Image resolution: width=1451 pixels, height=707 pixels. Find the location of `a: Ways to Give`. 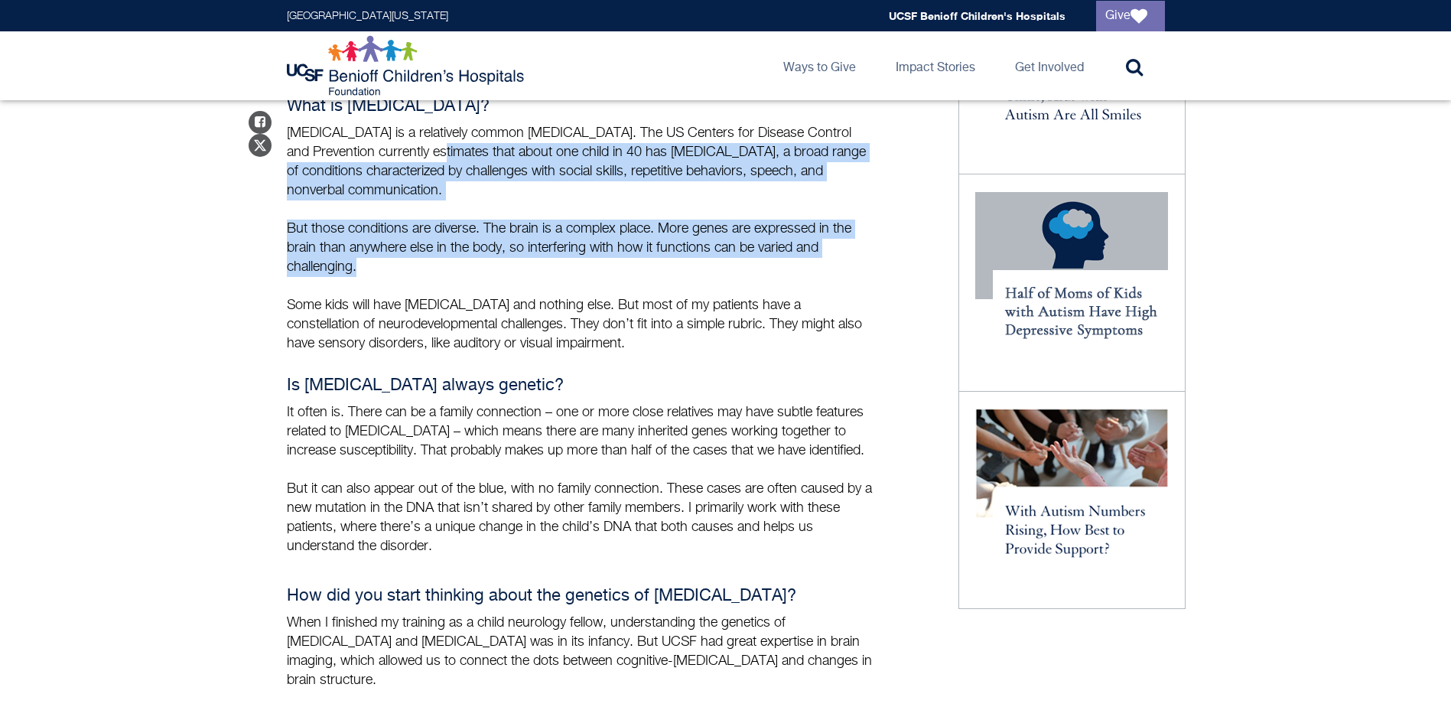

a: Ways to Give is located at coordinates (819, 66).